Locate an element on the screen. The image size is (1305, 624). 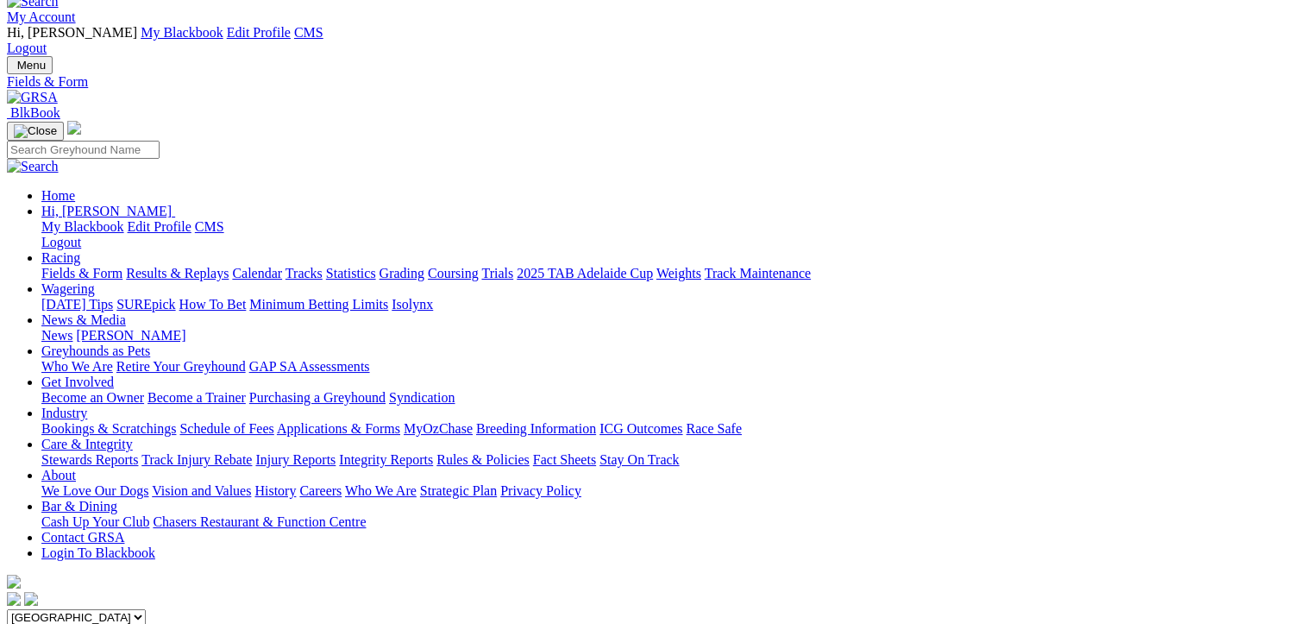
div: Wagering is located at coordinates (669, 305).